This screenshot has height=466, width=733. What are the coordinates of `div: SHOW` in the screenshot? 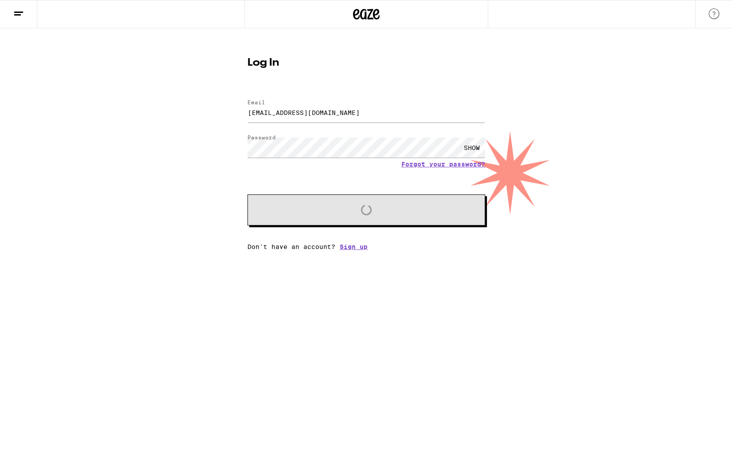 It's located at (472, 147).